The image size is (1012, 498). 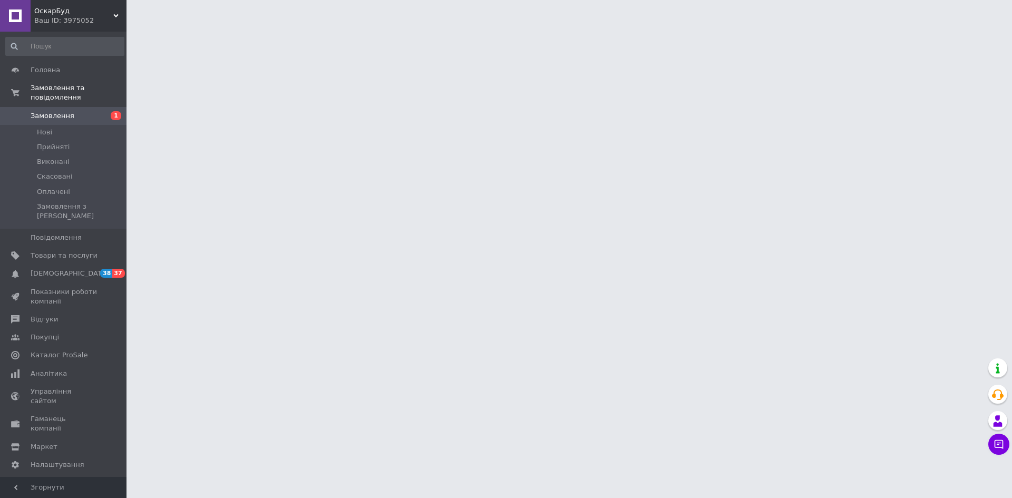 I want to click on span: Замовлення, so click(x=52, y=116).